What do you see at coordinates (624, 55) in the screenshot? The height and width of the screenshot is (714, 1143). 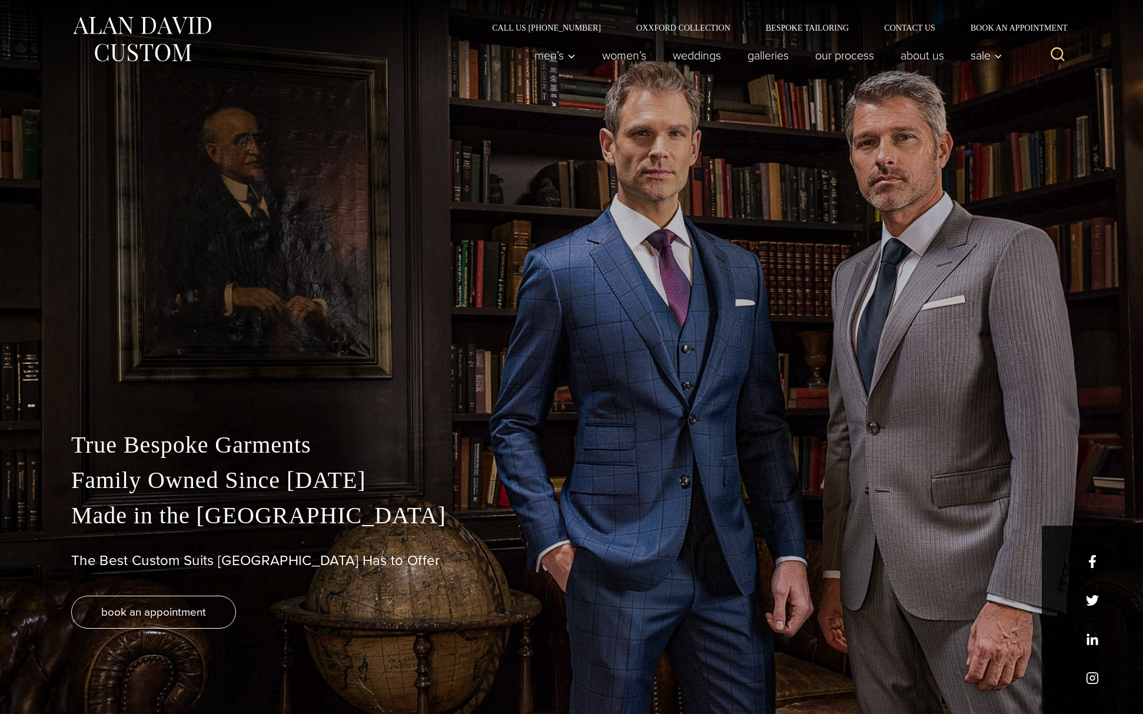 I see `a: Women’s` at bounding box center [624, 55].